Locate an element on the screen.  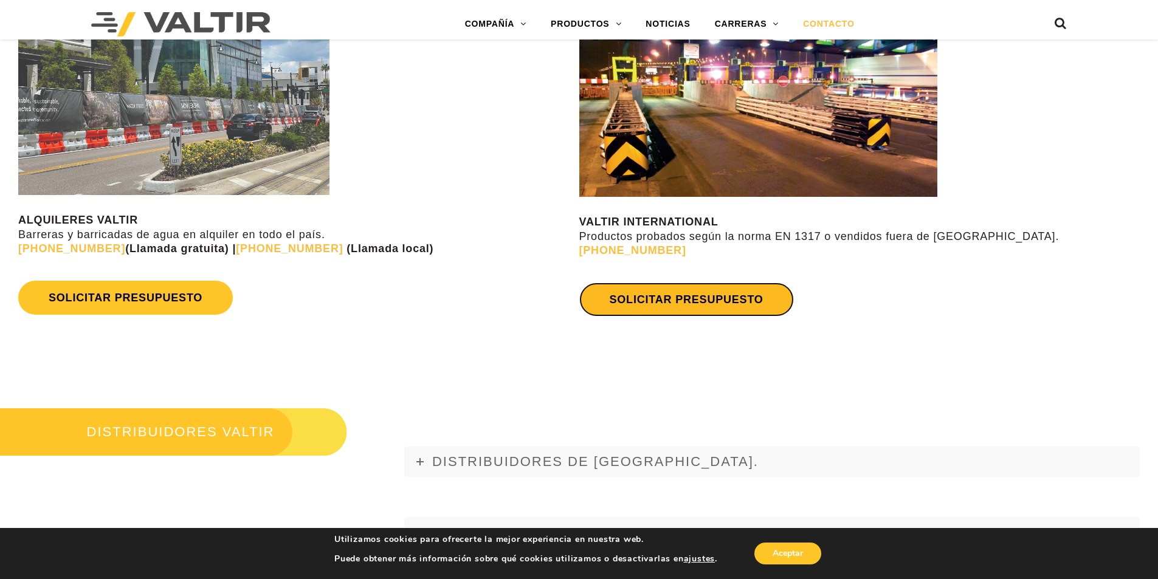
a: CARRERAS is located at coordinates (747, 24).